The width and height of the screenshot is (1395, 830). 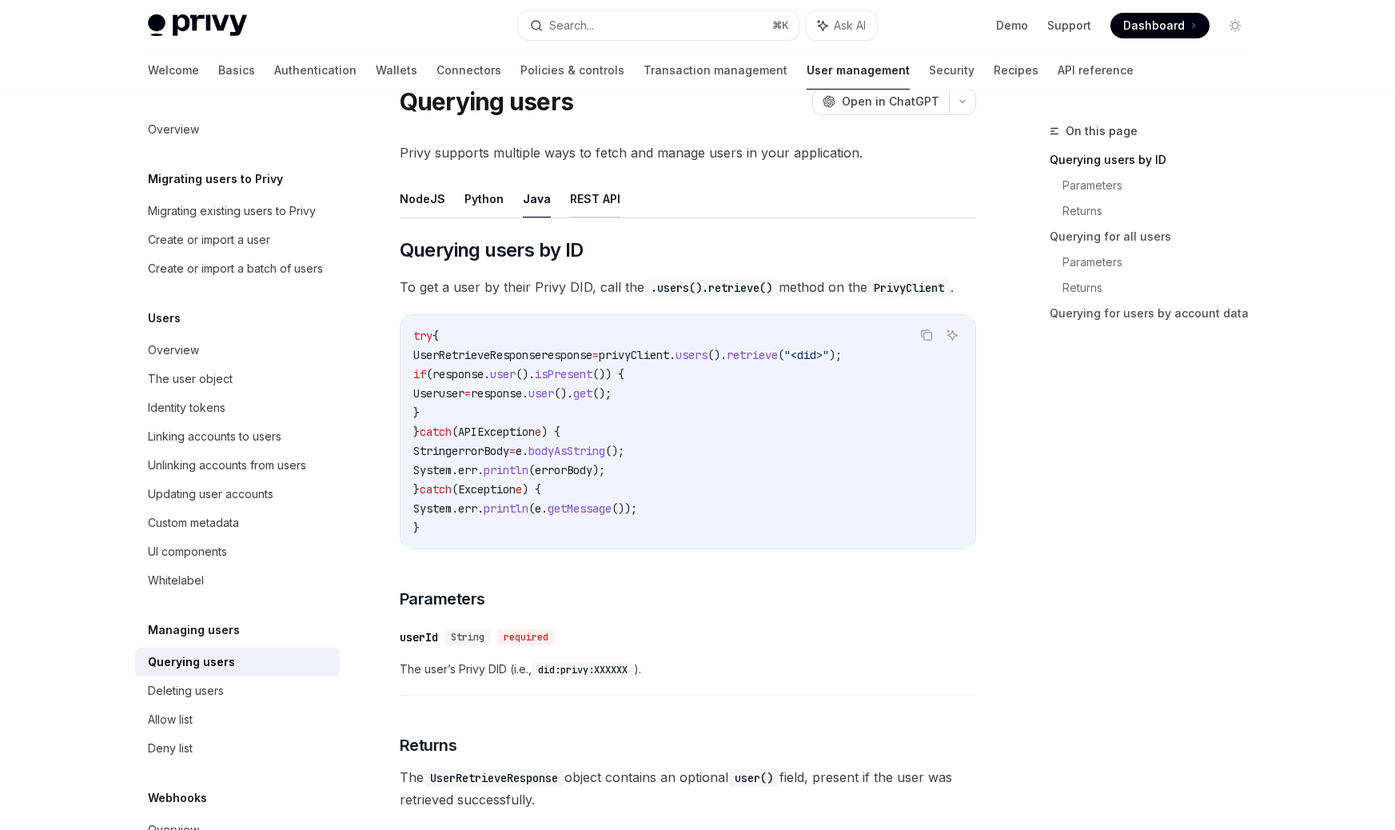 I want to click on div: Unlinking accounts from users, so click(x=227, y=465).